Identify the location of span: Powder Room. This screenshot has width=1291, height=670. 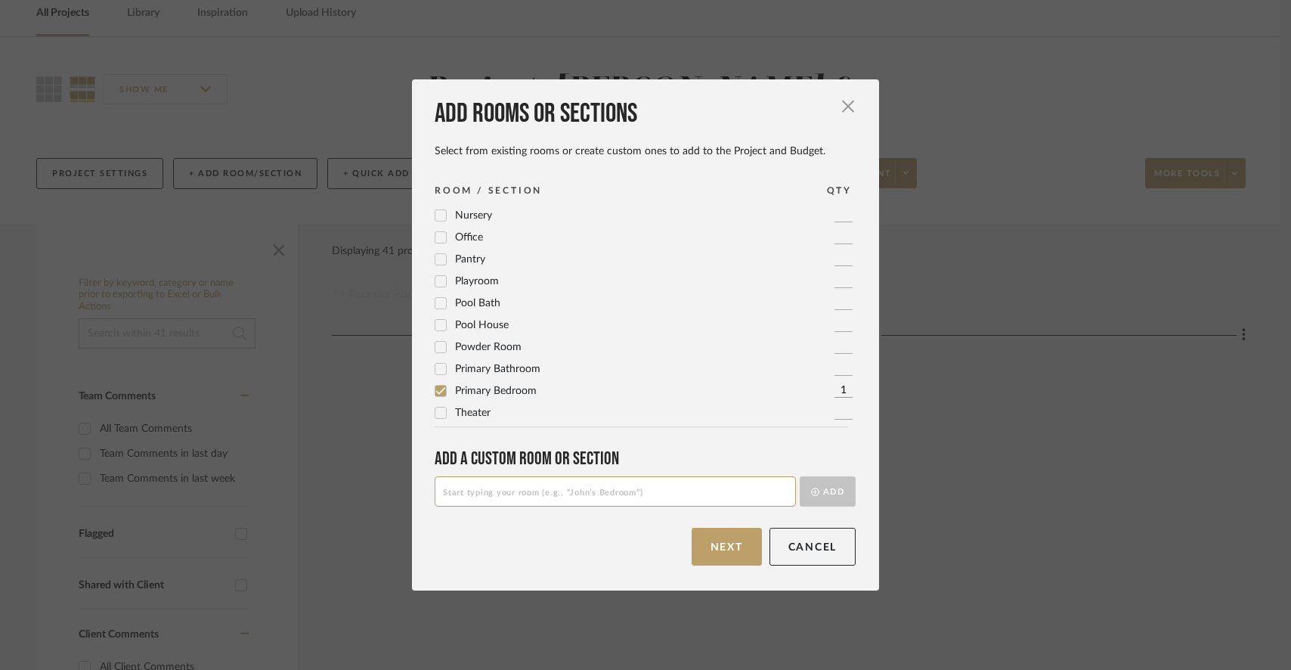
(488, 347).